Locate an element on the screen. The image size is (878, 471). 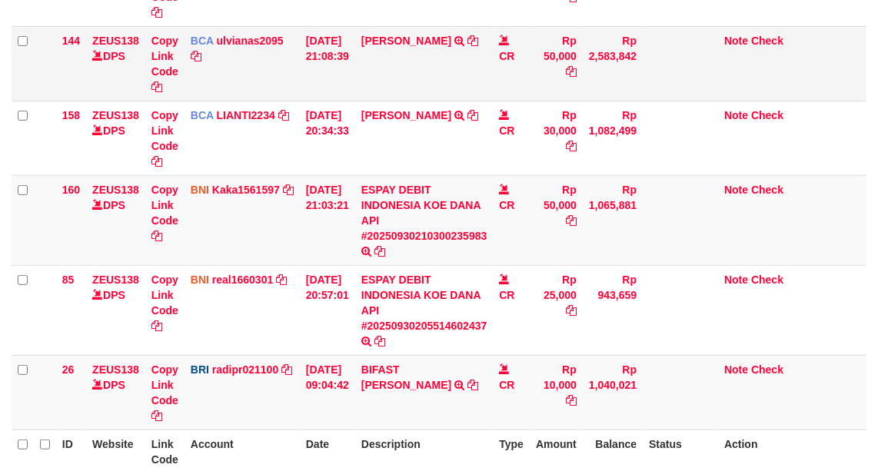
td: Rp 1,065,881 is located at coordinates (613, 220).